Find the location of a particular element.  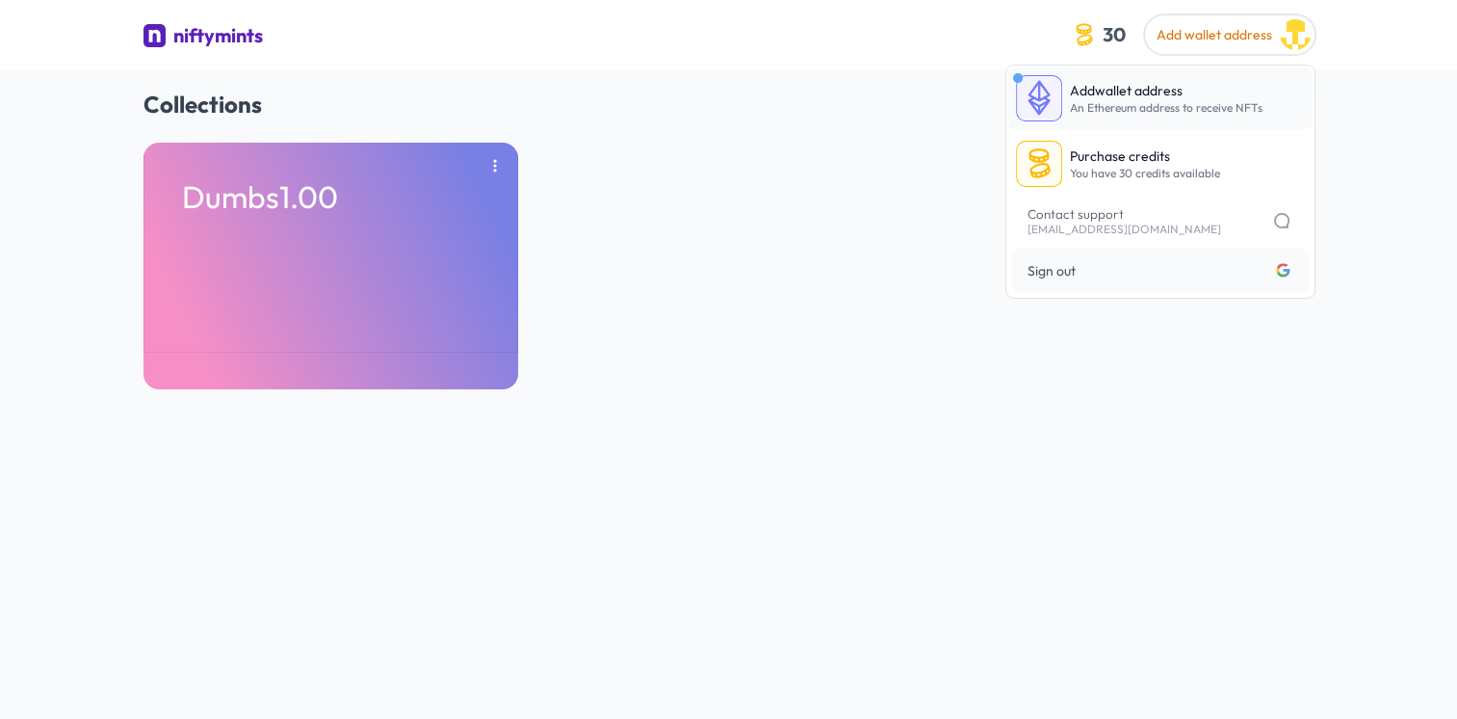

img: Logged in with google is located at coordinates (1283, 270).